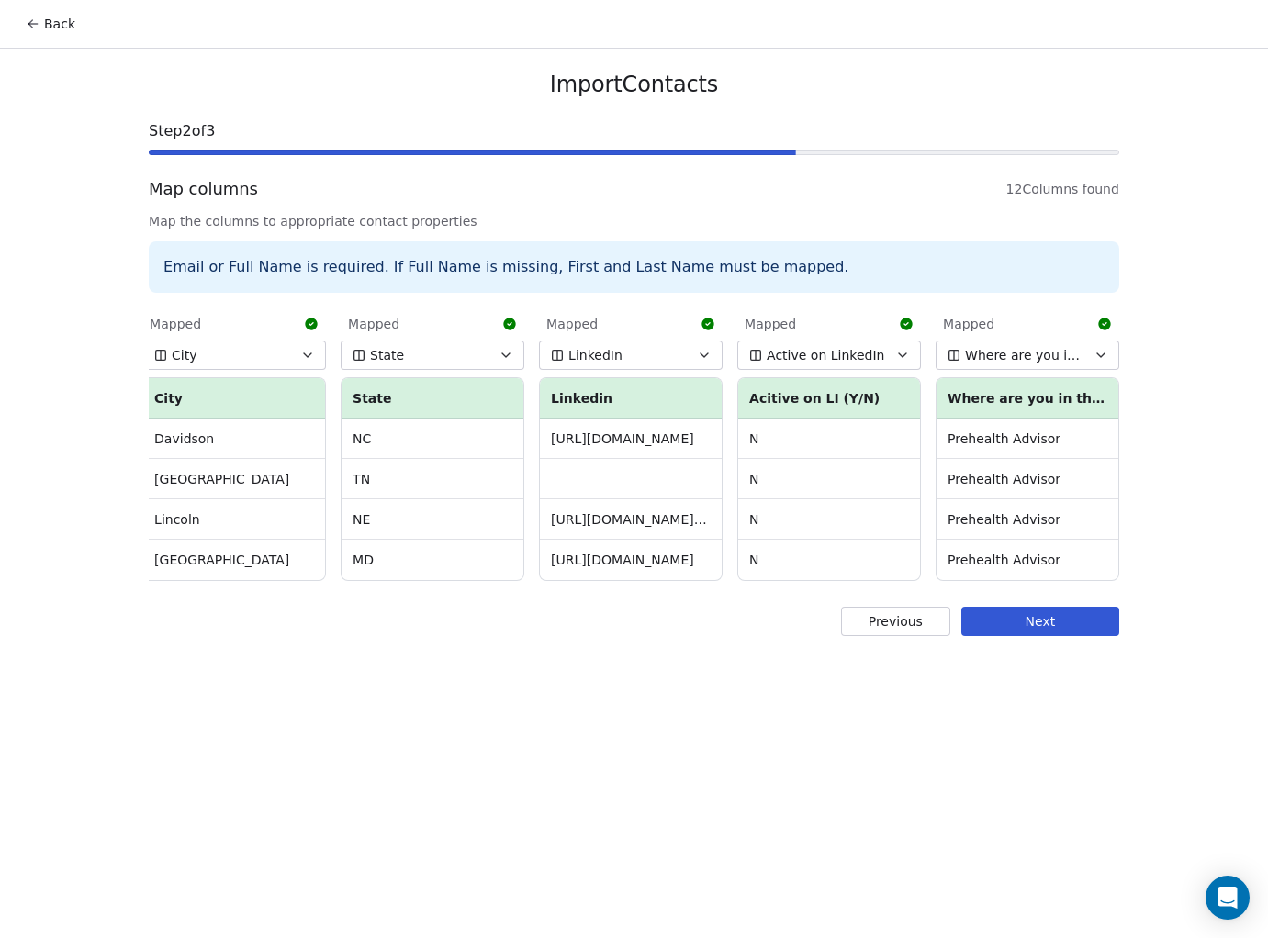 Image resolution: width=1268 pixels, height=938 pixels. Describe the element at coordinates (203, 189) in the screenshot. I see `span: Map columns` at that location.